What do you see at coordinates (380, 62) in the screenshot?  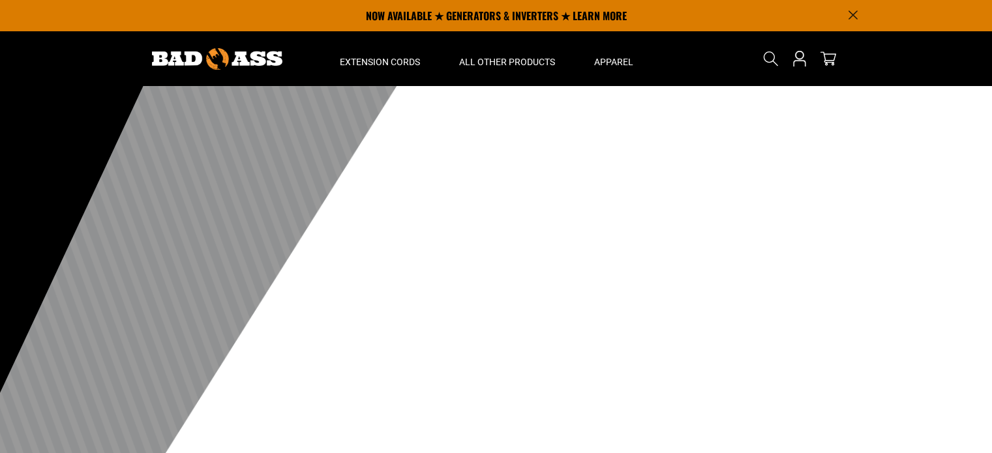 I see `span: Extension Cords` at bounding box center [380, 62].